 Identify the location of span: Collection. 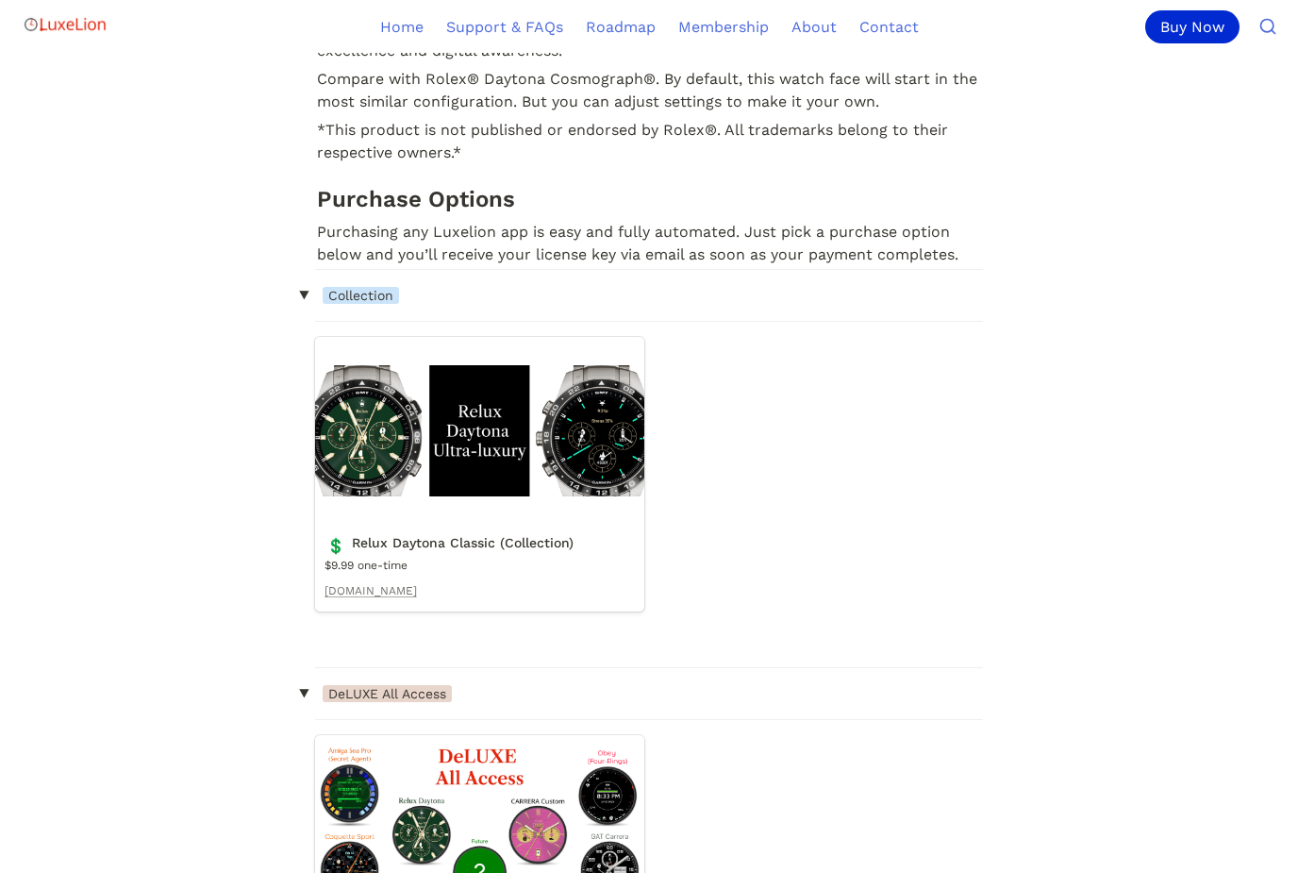
(360, 296).